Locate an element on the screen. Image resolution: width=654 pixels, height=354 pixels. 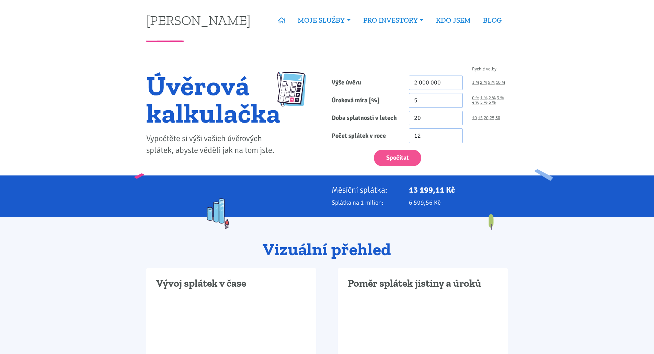
label: Počet splátek v roce is located at coordinates (366, 136).